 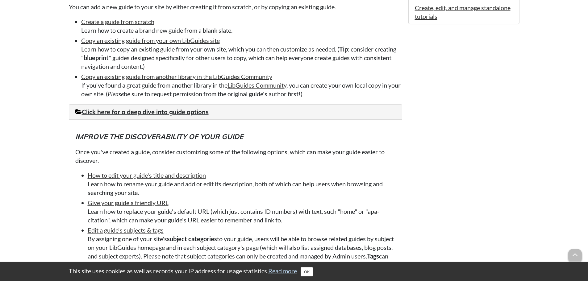 What do you see at coordinates (242, 85) in the screenshot?
I see `li: If you've found a great guide from another library in the , you can create your own local copy in...` at bounding box center [242, 85].